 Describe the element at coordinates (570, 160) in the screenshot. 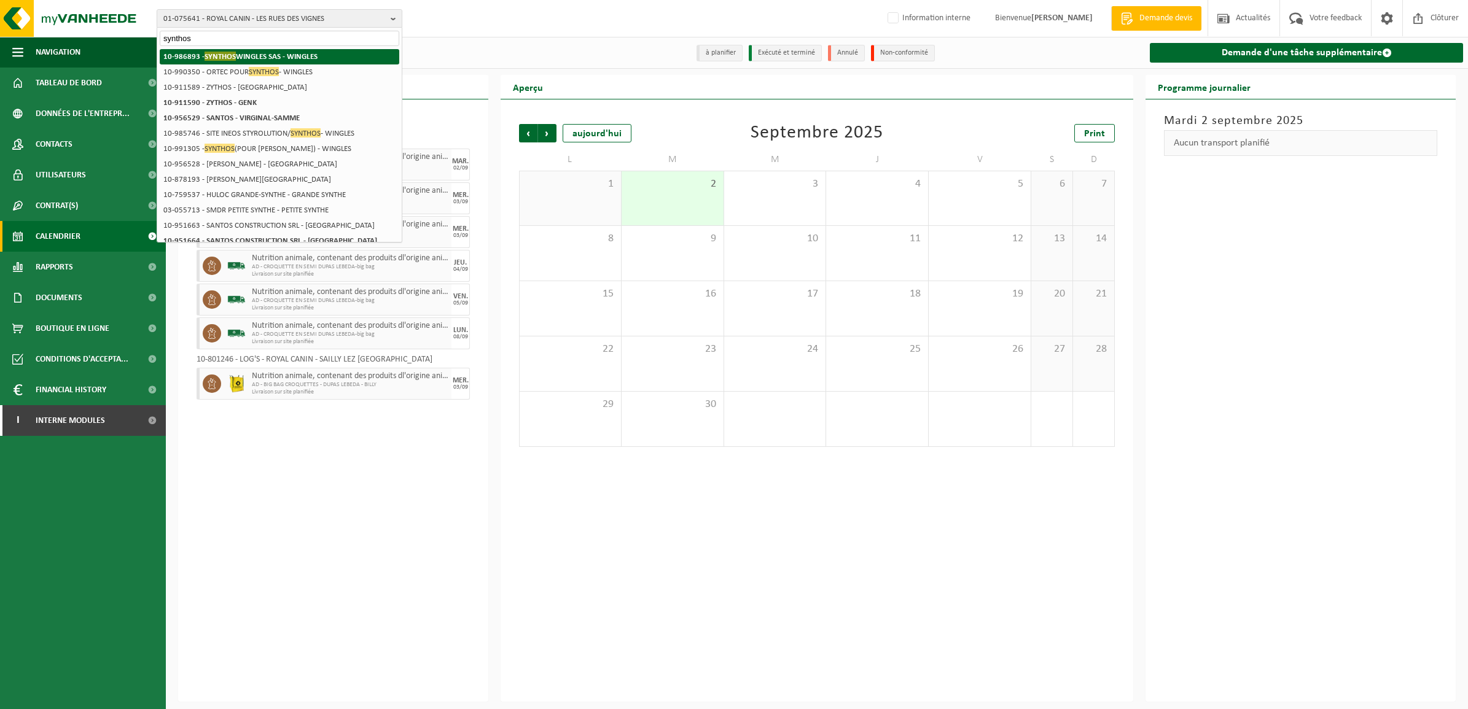

I see `td: L` at that location.